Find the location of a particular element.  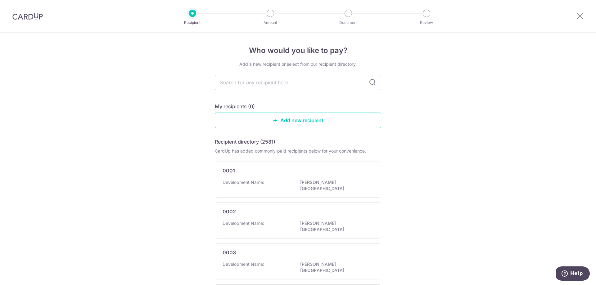

p: Recipient is located at coordinates (192, 23).